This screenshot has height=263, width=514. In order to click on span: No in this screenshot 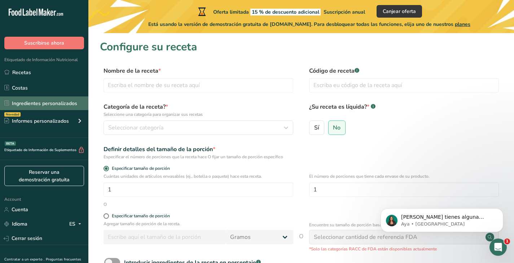, I will do `click(336, 128)`.